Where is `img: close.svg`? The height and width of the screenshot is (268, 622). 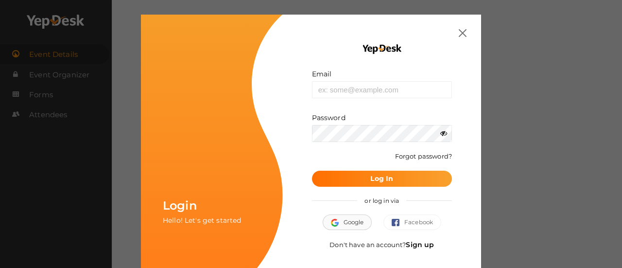 img: close.svg is located at coordinates (463, 33).